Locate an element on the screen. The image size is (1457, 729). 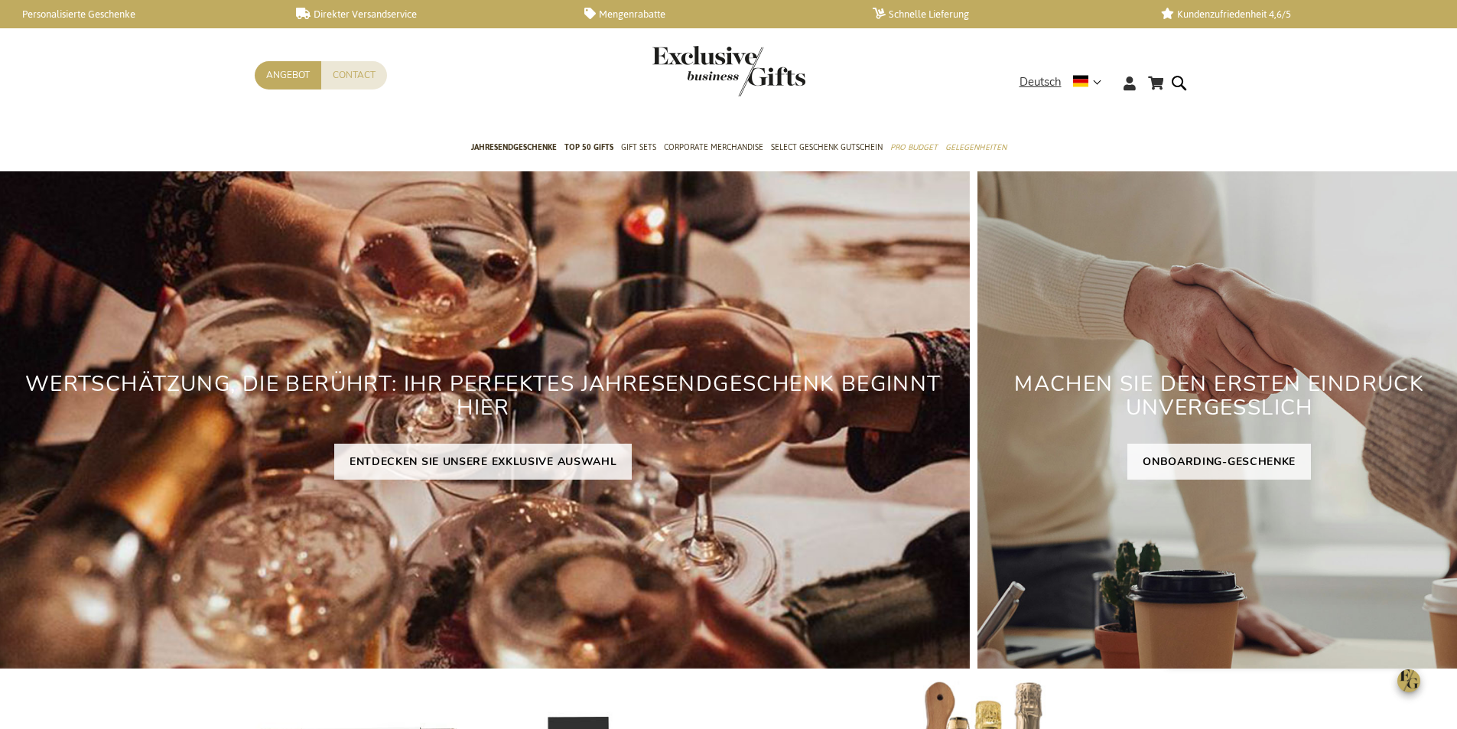
a: Pro Budget is located at coordinates (914, 148).